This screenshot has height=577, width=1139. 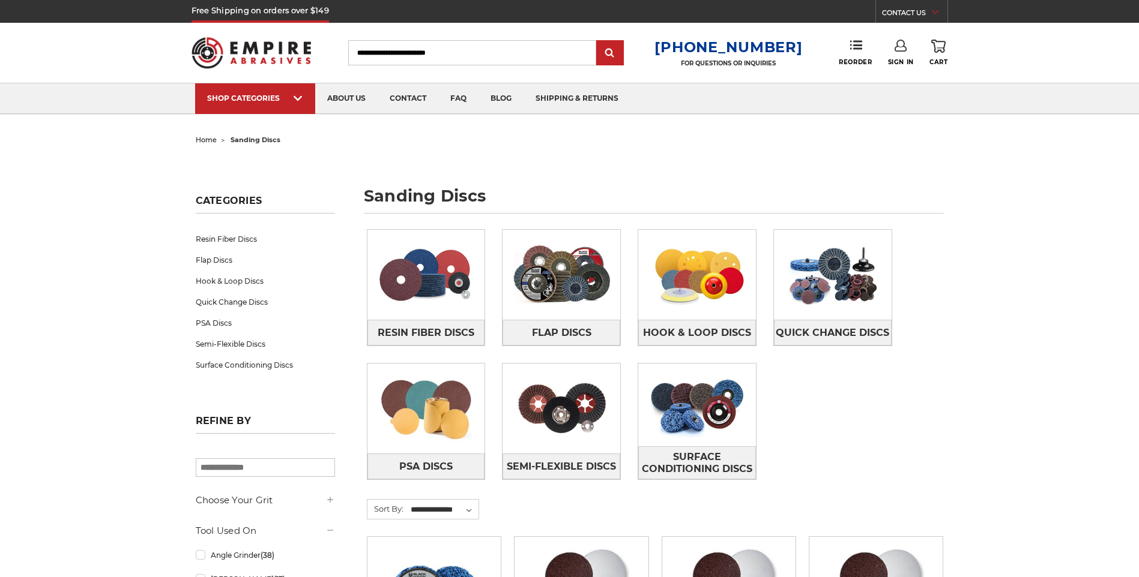 What do you see at coordinates (501, 98) in the screenshot?
I see `a: blog` at bounding box center [501, 98].